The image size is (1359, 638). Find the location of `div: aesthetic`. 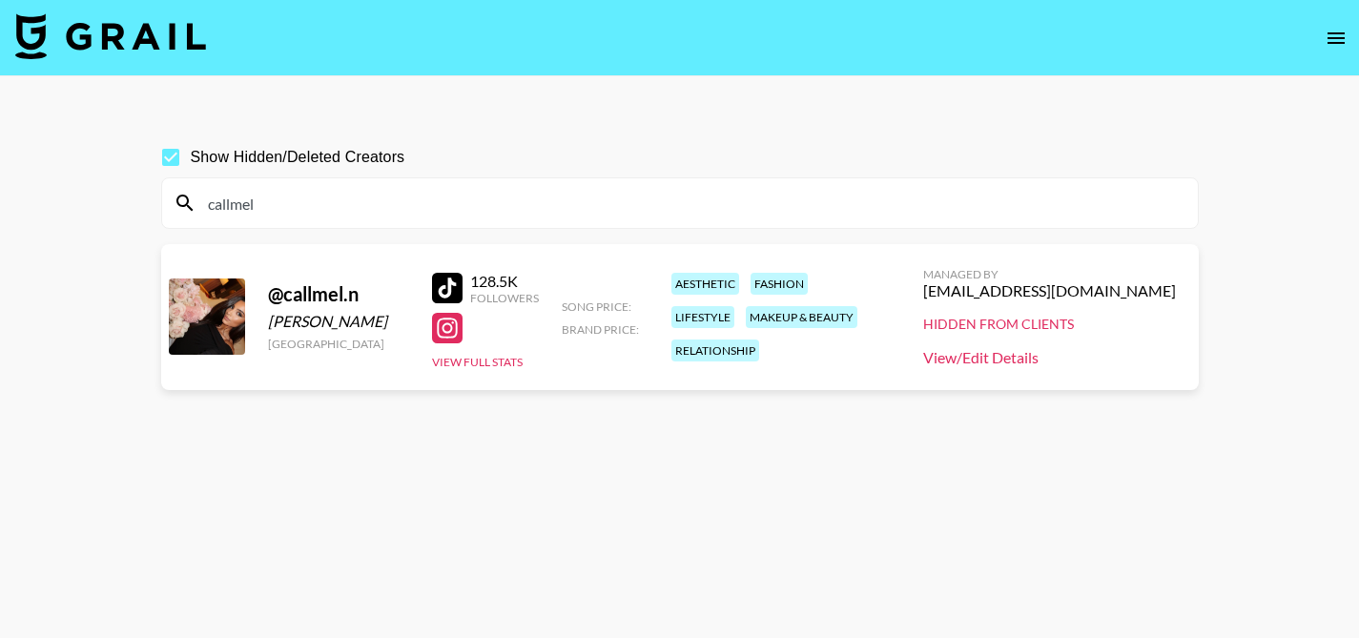

div: aesthetic is located at coordinates (705, 283).